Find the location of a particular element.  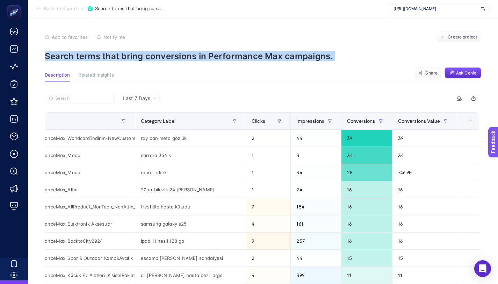

span: Search terms that bring conversions in Performance Max campaigns. is located at coordinates (130, 9).